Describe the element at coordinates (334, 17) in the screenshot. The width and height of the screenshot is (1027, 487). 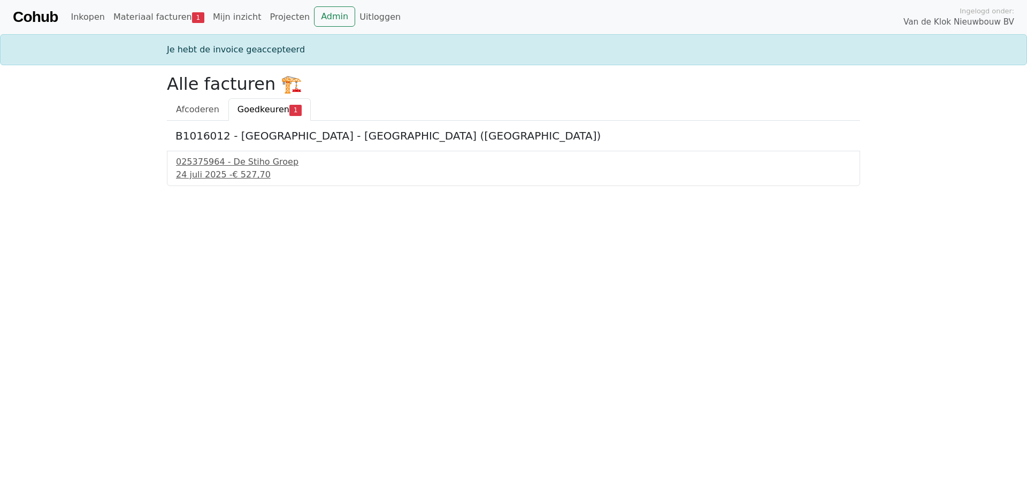
I see `a: Admin` at that location.